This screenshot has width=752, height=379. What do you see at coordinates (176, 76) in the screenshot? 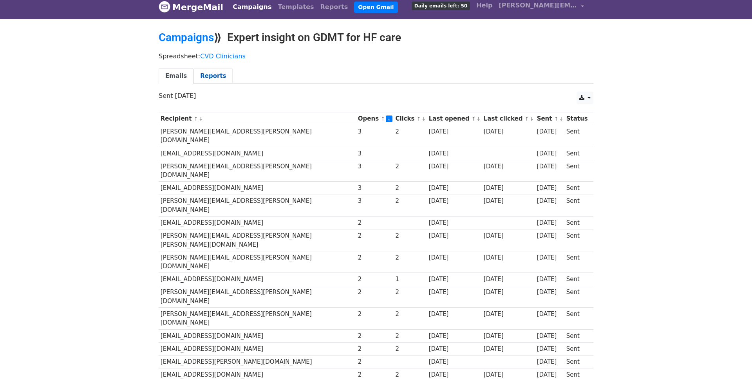
I see `a: Emails` at bounding box center [176, 76].